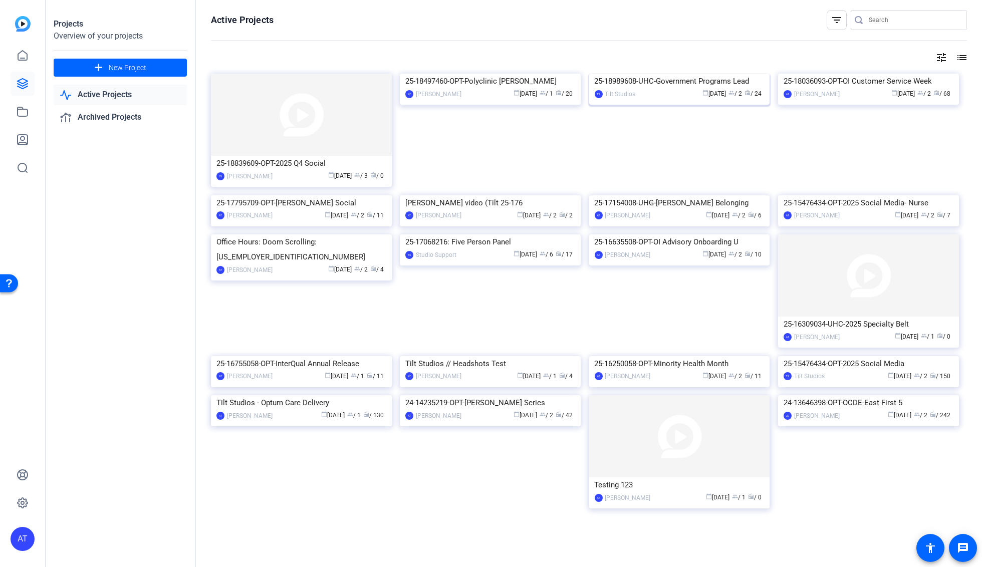 This screenshot has width=982, height=567. I want to click on div: 25-18839609-OPT-2025 Q4 Social, so click(301, 163).